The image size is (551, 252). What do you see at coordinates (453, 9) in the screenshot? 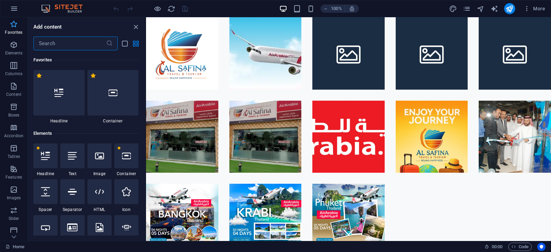
I see `button: design` at bounding box center [453, 9].